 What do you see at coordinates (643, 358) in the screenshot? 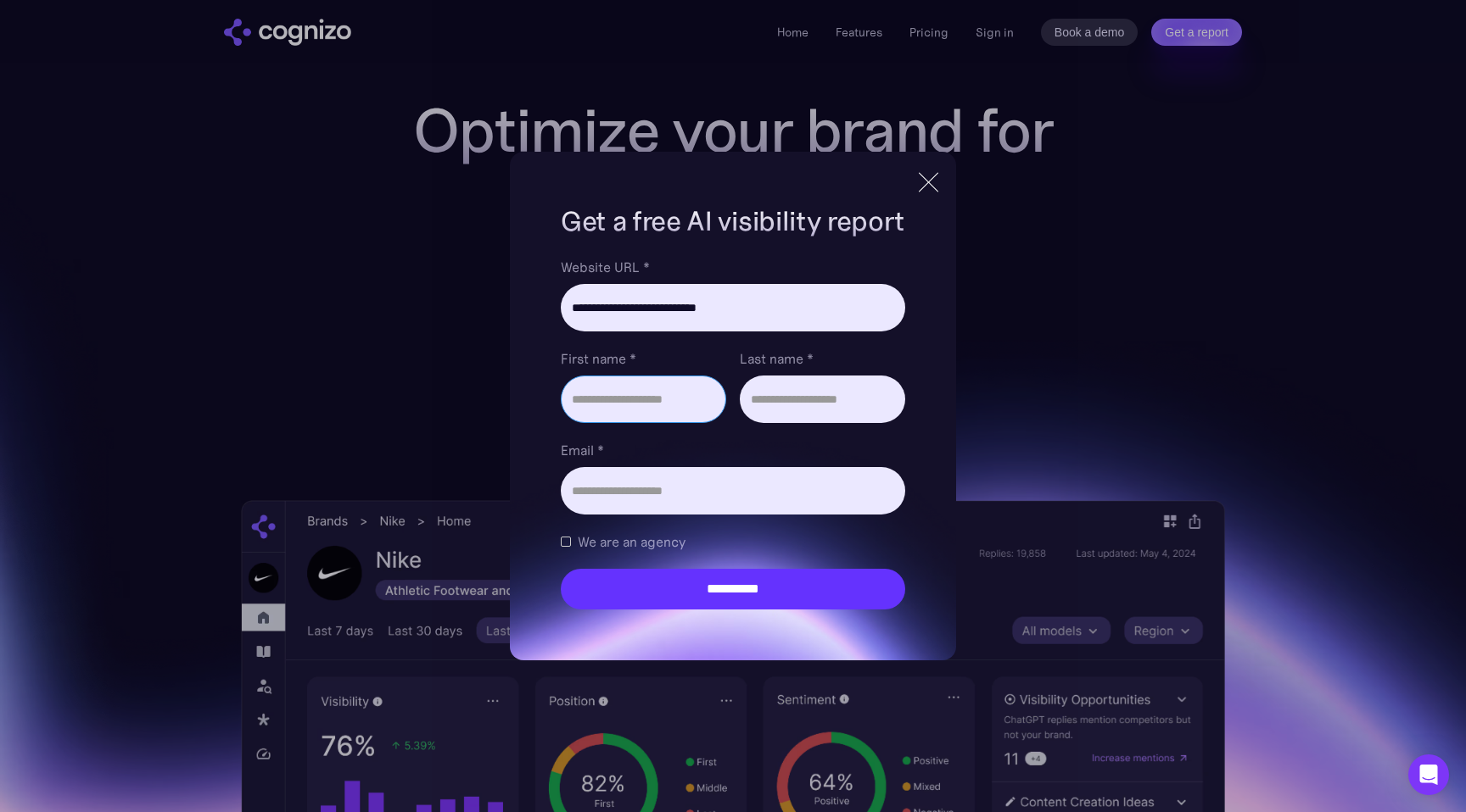
I see `label: First name *` at bounding box center [643, 358].